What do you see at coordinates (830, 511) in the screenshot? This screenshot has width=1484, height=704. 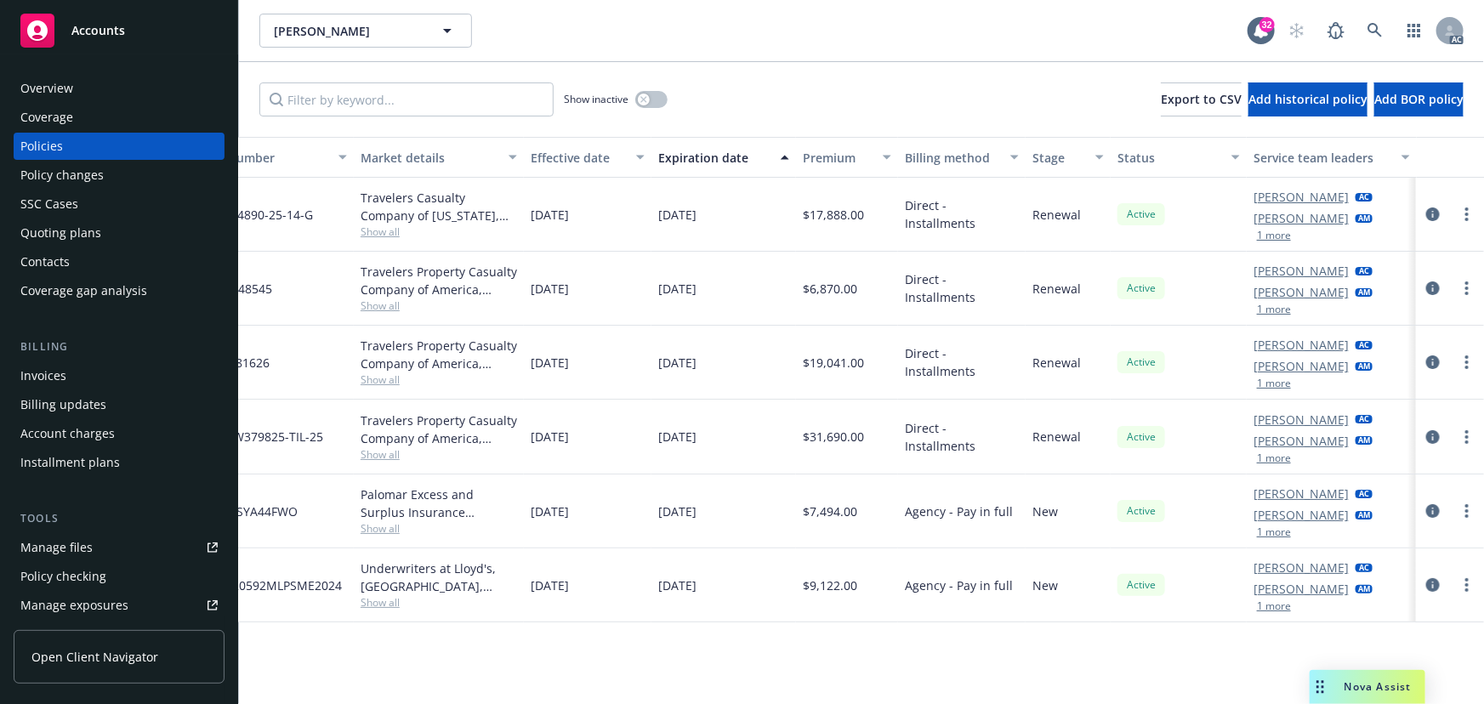 I see `span: $7,494.00` at bounding box center [830, 511].